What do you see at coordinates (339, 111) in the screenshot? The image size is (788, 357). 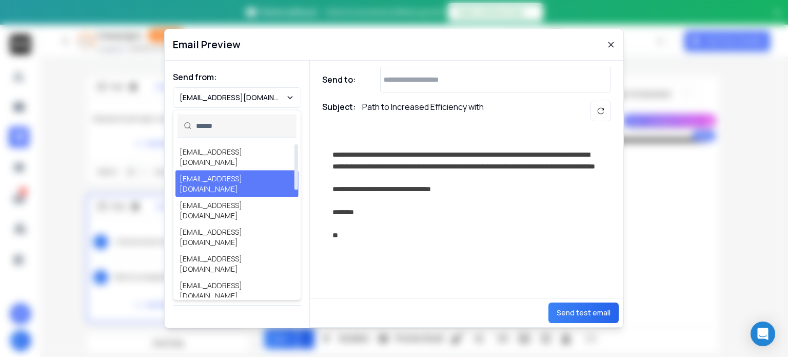 I see `h1: Subject:` at bounding box center [339, 111].